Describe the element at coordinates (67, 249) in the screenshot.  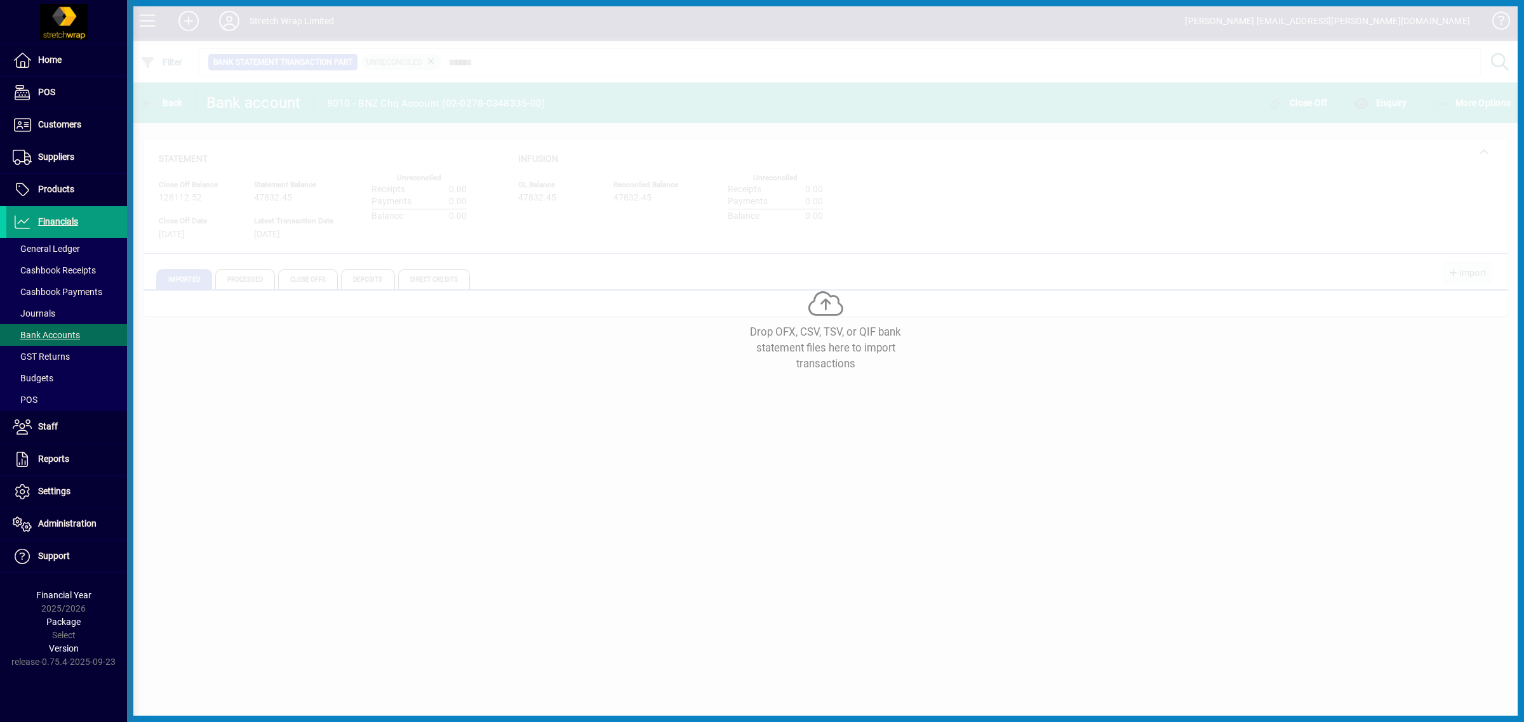
I see `a: General Ledger` at that location.